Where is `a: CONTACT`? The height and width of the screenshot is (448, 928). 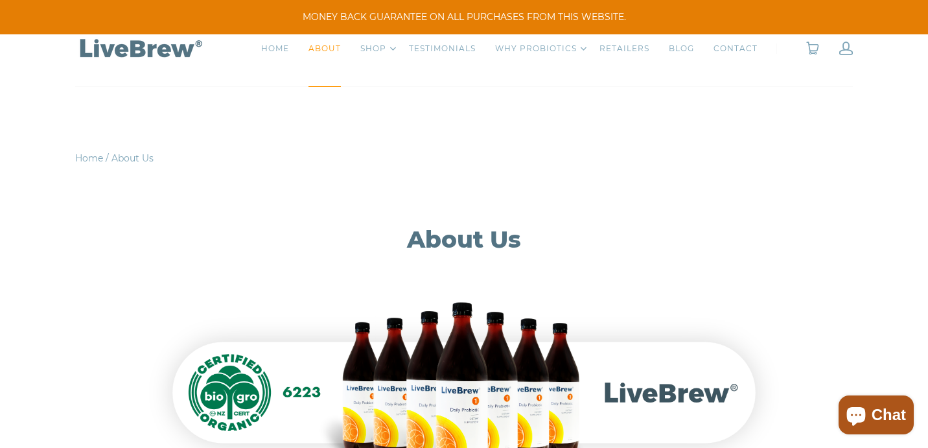 a: CONTACT is located at coordinates (736, 49).